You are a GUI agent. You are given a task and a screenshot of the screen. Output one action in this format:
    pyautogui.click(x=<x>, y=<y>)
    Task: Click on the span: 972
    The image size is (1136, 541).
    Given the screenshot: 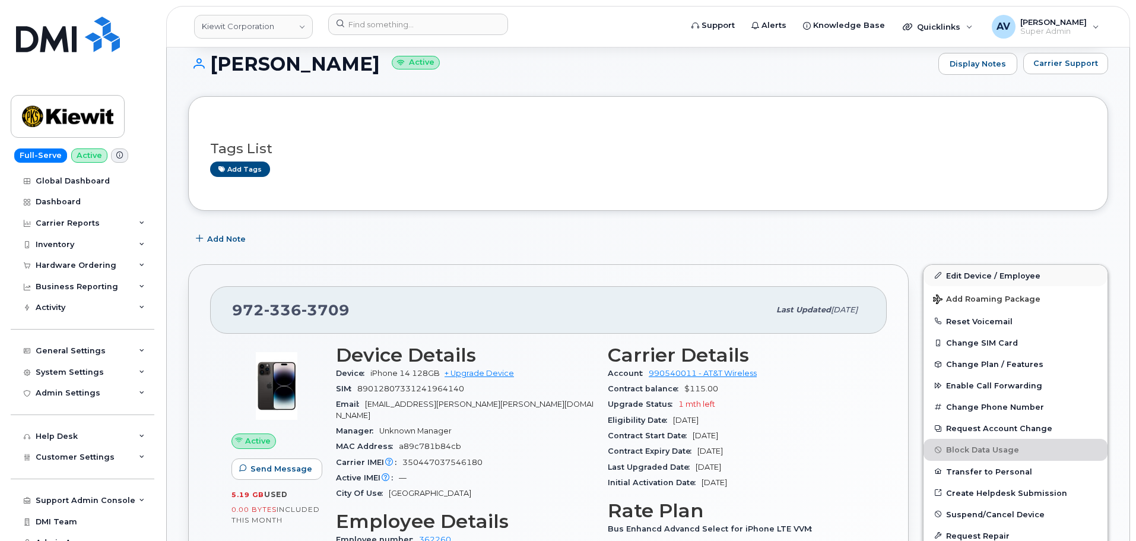 What is the action you would take?
    pyautogui.click(x=291, y=310)
    